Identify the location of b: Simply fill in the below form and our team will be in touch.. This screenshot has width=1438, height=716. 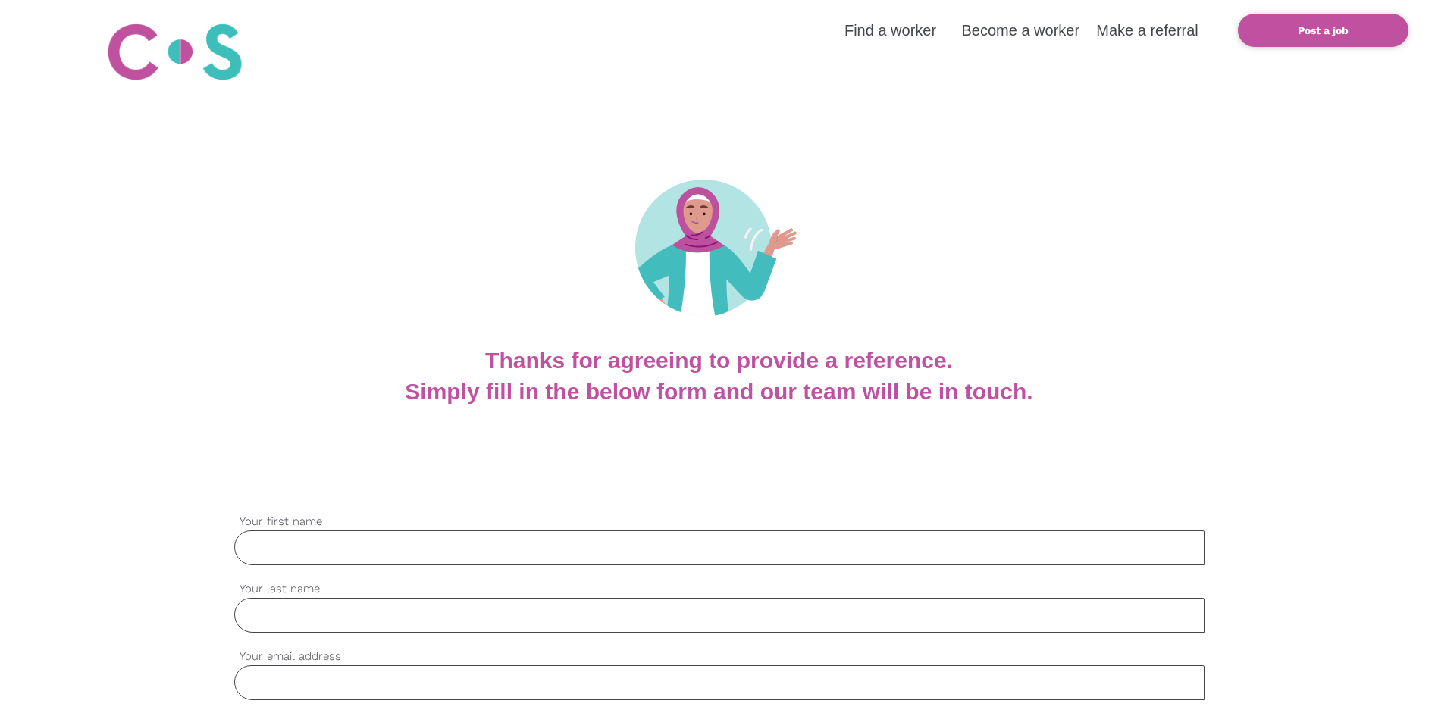
(718, 391).